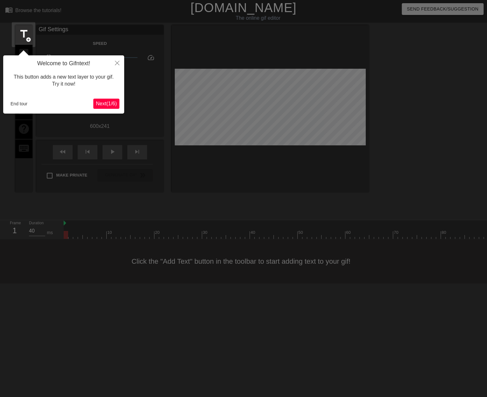 The height and width of the screenshot is (397, 487). What do you see at coordinates (64, 81) in the screenshot?
I see `div: This button adds a new text layer to your gif. Try it now!` at bounding box center [64, 81].